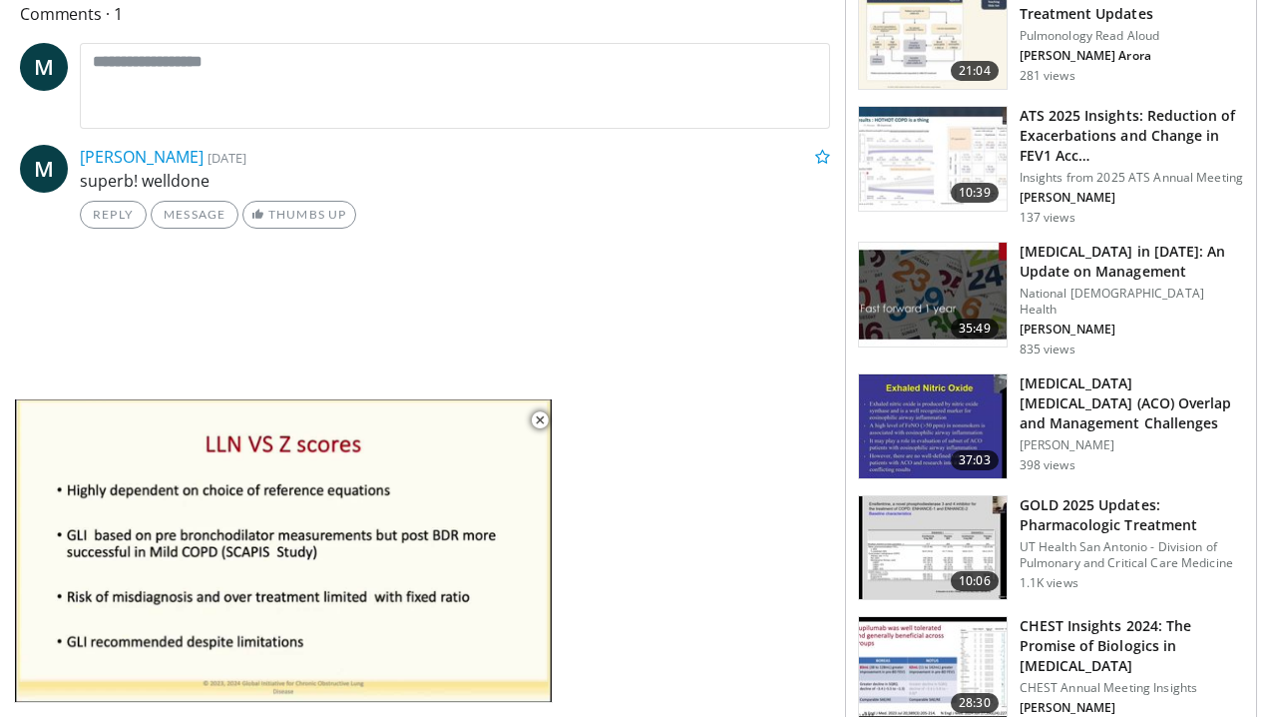  I want to click on img: 7ebb3e97-c312-47bf-ba85-e2681551e5f9.150x105_q85_crop-smart_upscale.jpg, so click(933, 294).